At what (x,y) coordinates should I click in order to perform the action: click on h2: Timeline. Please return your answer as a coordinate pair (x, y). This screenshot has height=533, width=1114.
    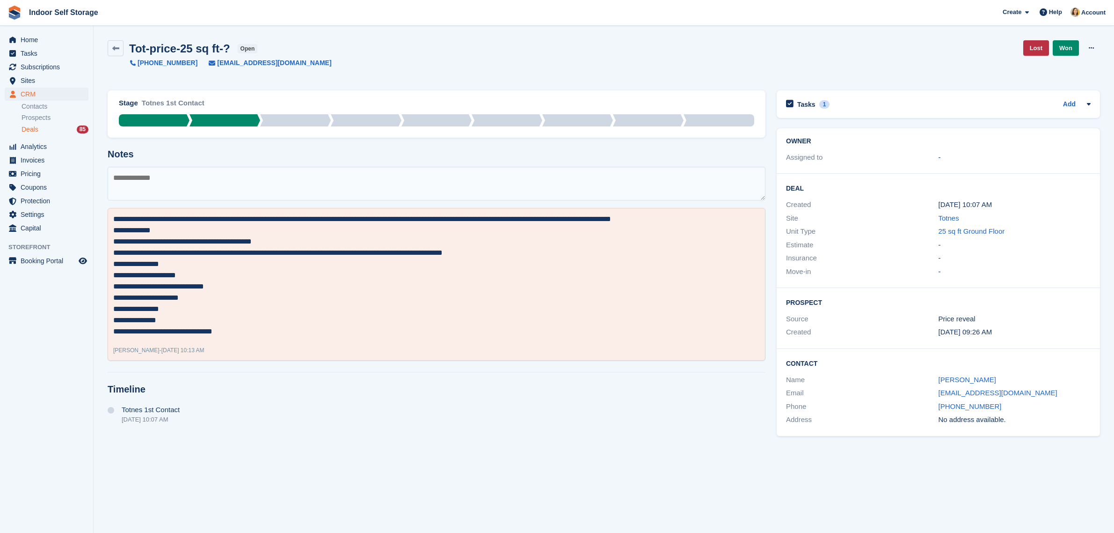
    Looking at the image, I should click on (437, 389).